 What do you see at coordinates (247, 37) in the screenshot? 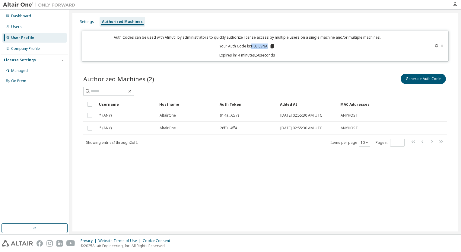
I see `p: Auth Codes can be used with Almutil by administrators to quickly authorize license access by mult...` at bounding box center [247, 37].